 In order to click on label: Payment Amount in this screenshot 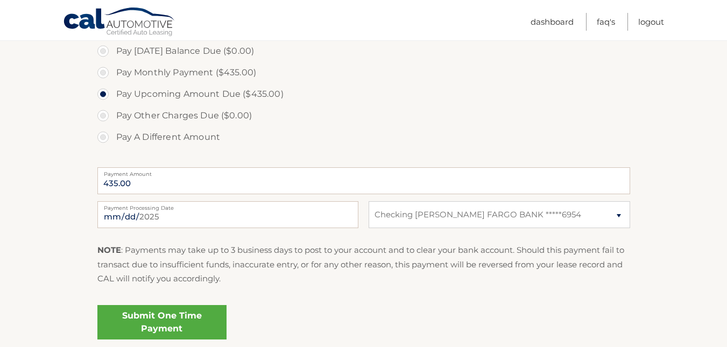, I will do `click(364, 172)`.